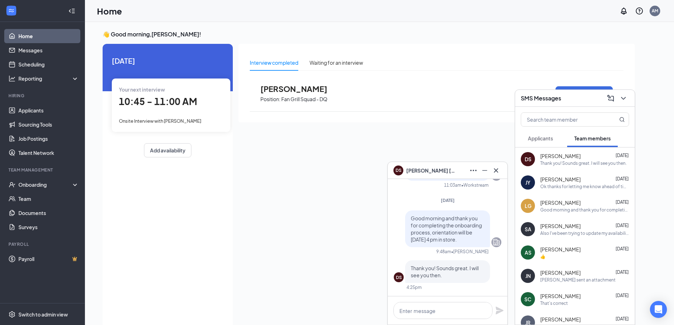 This screenshot has height=325, width=674. I want to click on div: JN, so click(528, 276).